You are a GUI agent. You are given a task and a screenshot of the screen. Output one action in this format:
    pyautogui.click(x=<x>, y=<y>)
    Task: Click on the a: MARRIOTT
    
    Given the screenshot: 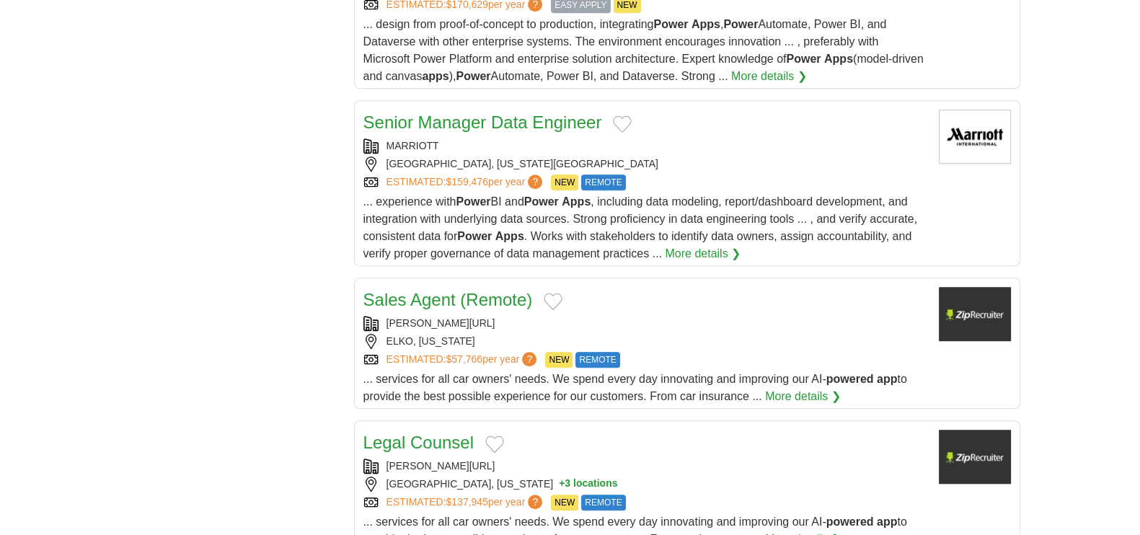 What is the action you would take?
    pyautogui.click(x=413, y=146)
    